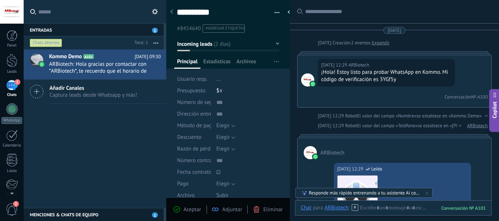 Image resolution: width=499 pixels, height=221 pixels. What do you see at coordinates (197, 149) in the screenshot?
I see `span: Razón de pérdida` at bounding box center [197, 149].